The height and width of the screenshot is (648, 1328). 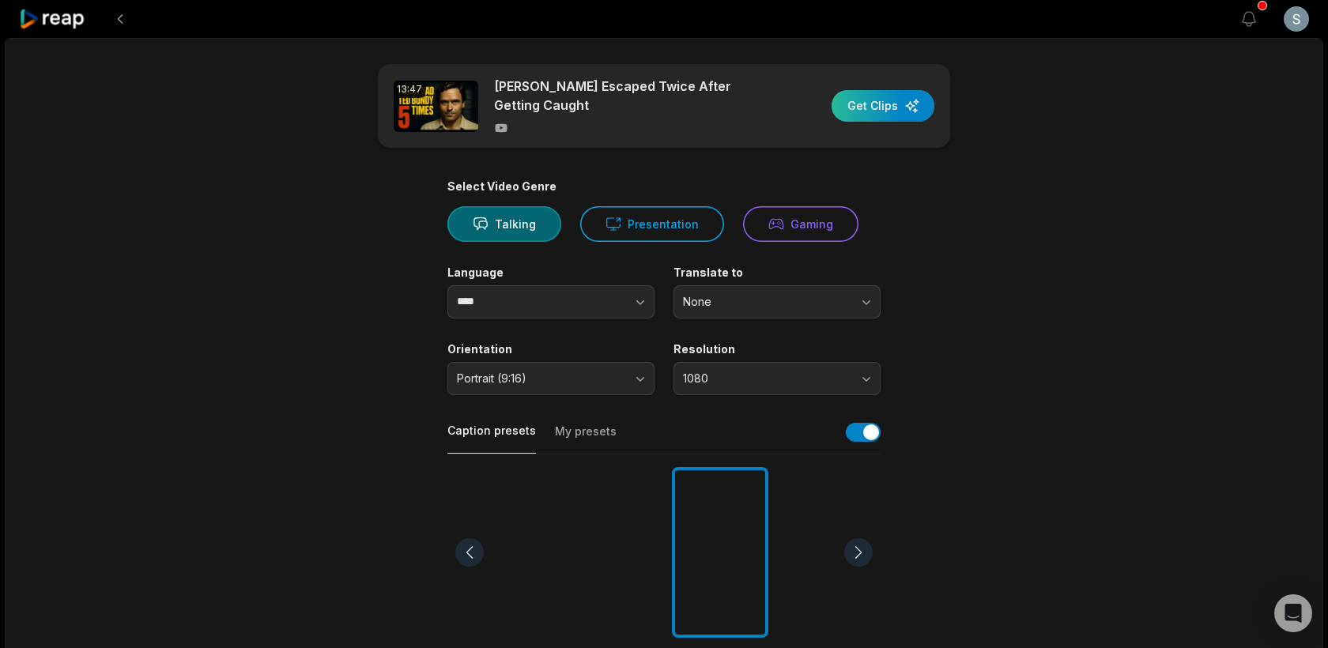 I want to click on div: 13:47, so click(x=410, y=89).